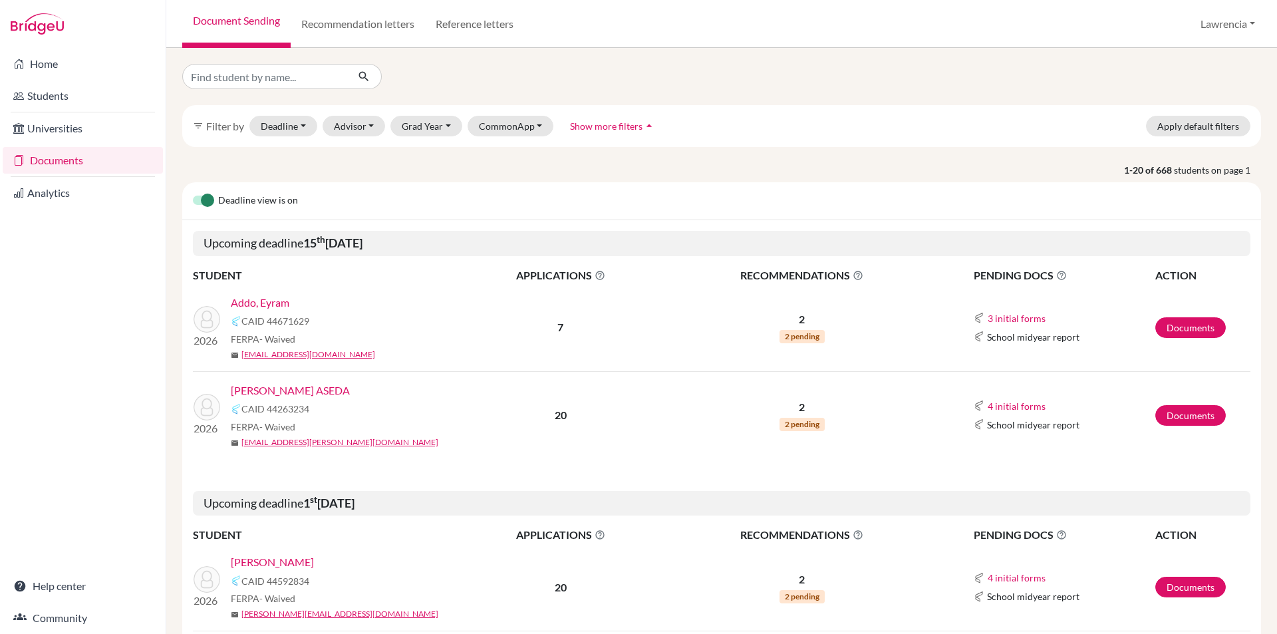 The image size is (1277, 634). What do you see at coordinates (606, 126) in the screenshot?
I see `span: Show more filters` at bounding box center [606, 126].